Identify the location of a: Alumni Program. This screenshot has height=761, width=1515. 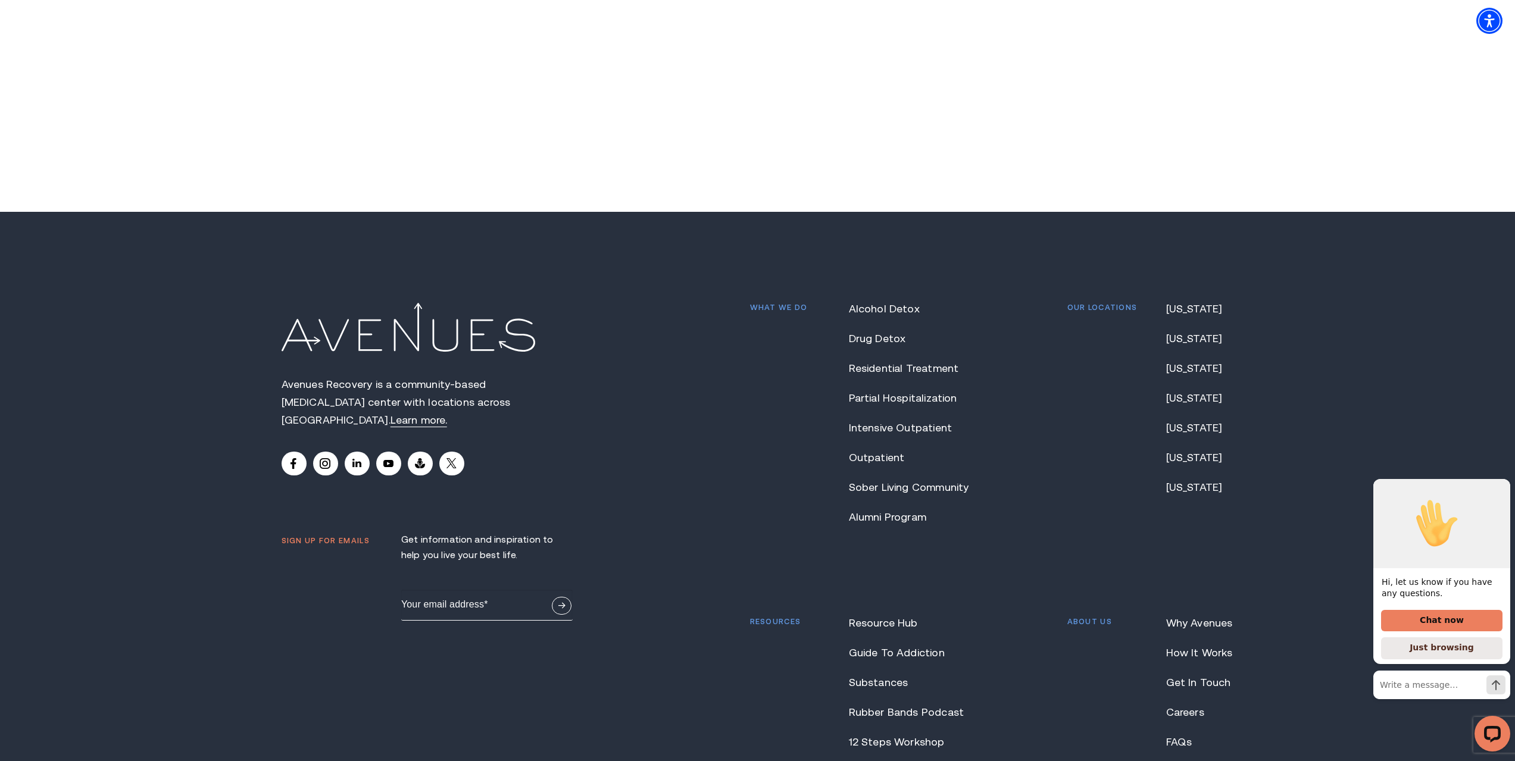
(908, 517).